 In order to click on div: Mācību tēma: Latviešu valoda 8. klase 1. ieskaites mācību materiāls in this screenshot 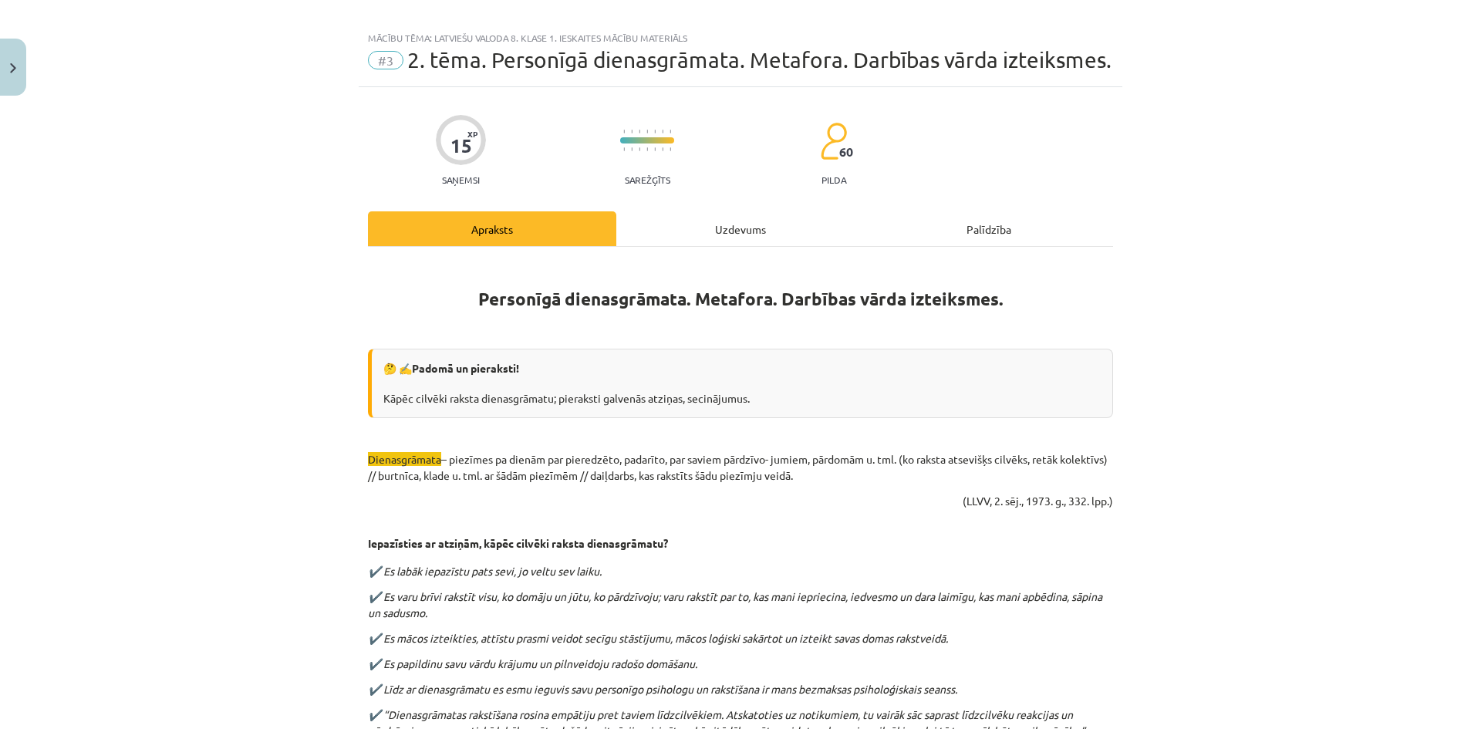, I will do `click(741, 38)`.